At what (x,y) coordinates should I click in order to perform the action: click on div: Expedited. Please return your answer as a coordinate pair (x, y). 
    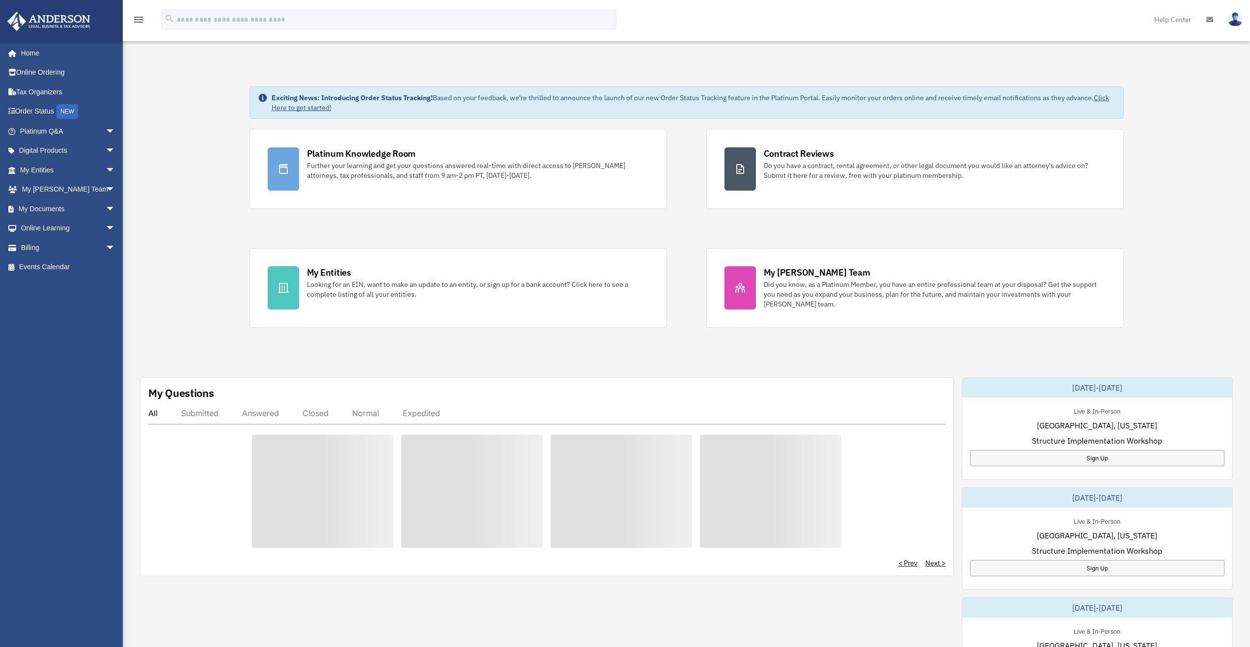
    Looking at the image, I should click on (421, 413).